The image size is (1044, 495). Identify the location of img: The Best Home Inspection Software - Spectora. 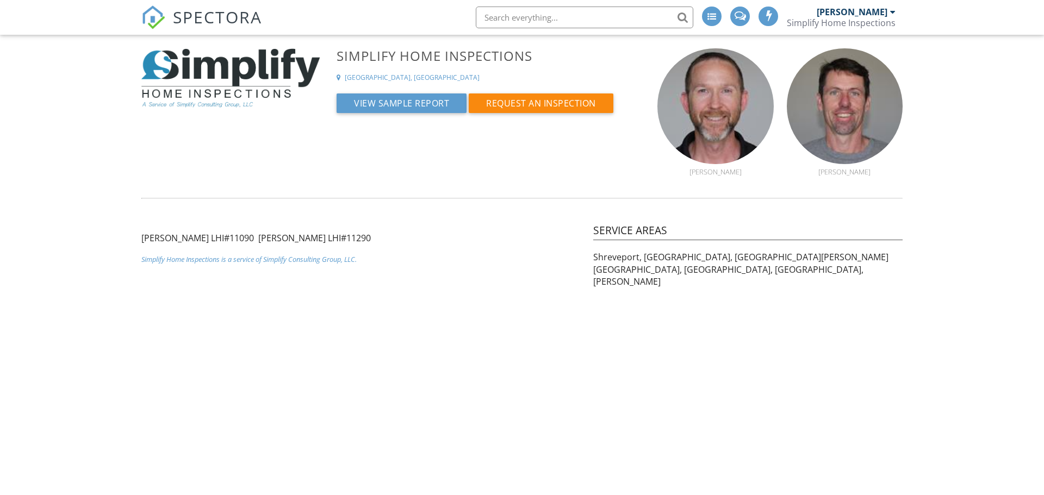
(153, 17).